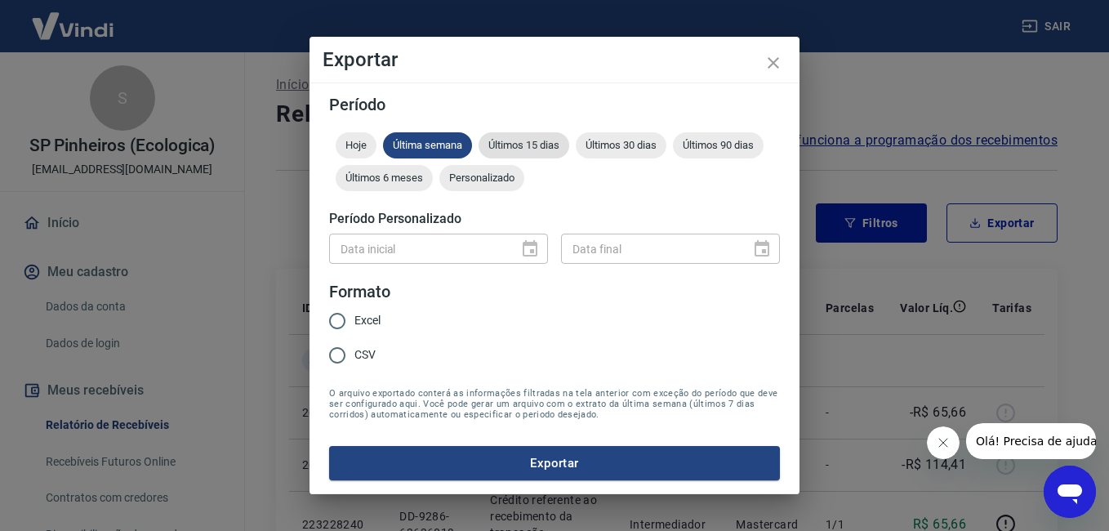 Image resolution: width=1109 pixels, height=531 pixels. Describe the element at coordinates (365, 354) in the screenshot. I see `span: CSV` at that location.